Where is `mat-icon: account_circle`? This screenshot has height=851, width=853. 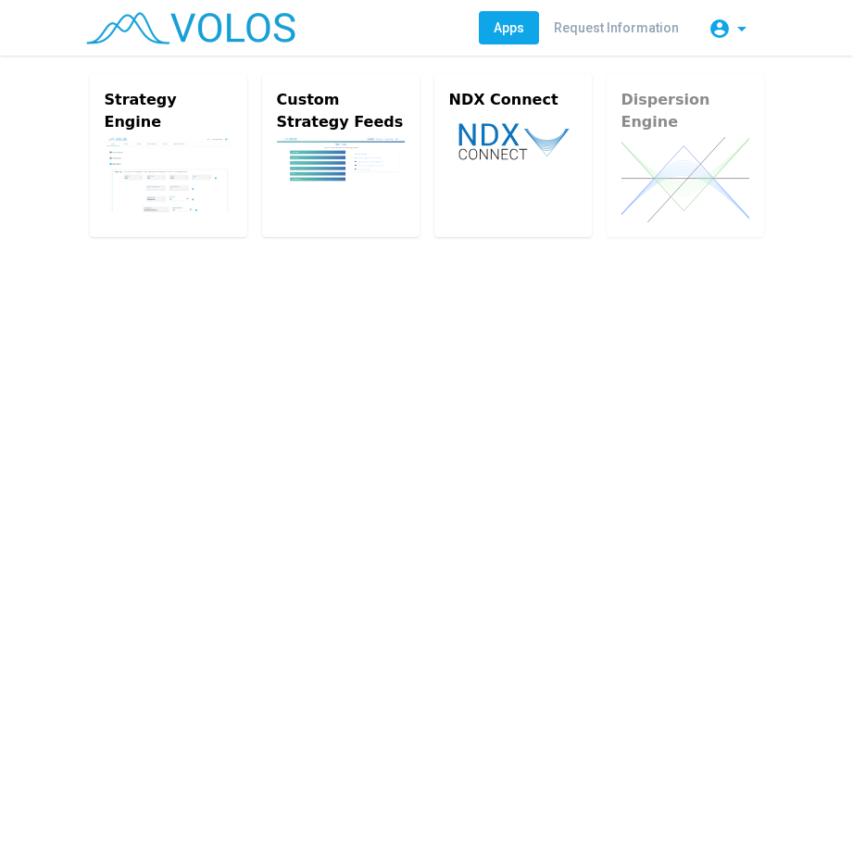
mat-icon: account_circle is located at coordinates (719, 29).